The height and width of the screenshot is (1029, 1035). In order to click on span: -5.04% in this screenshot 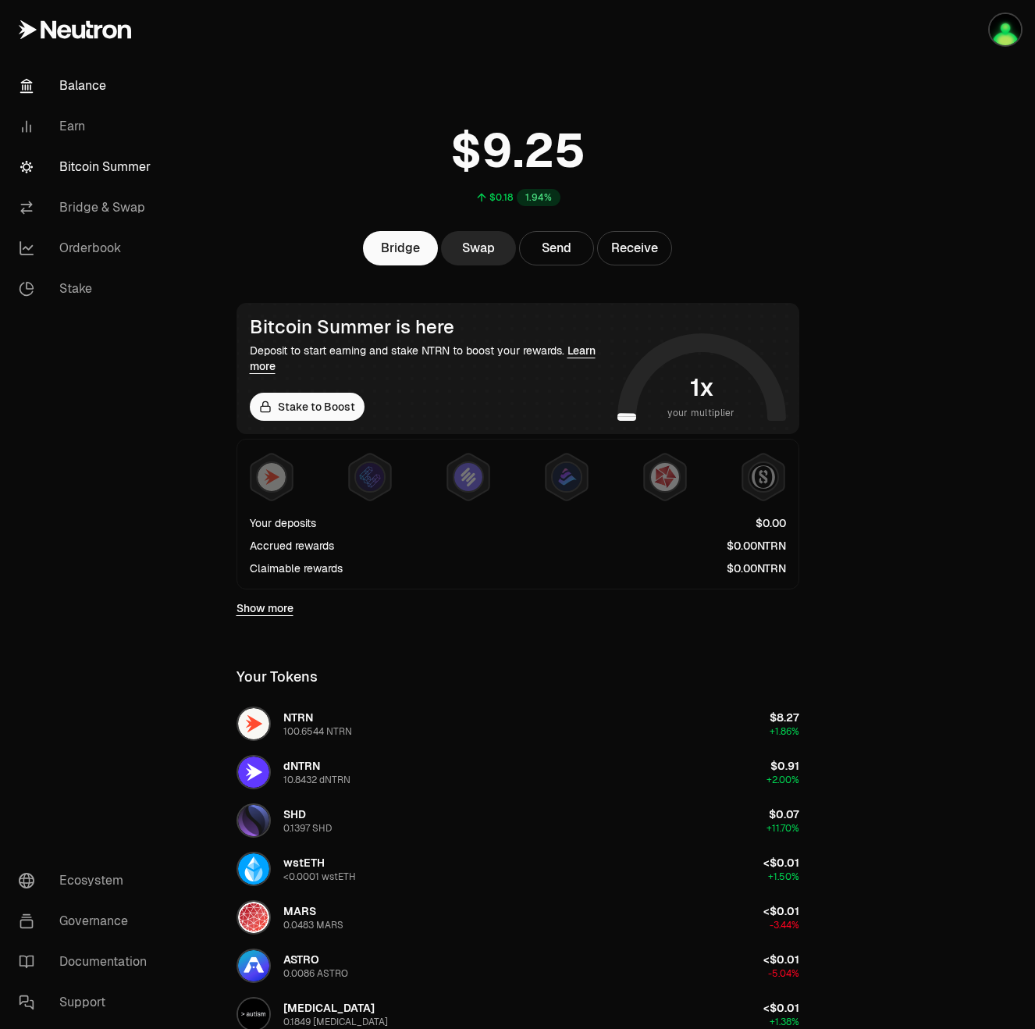, I will do `click(784, 974)`.